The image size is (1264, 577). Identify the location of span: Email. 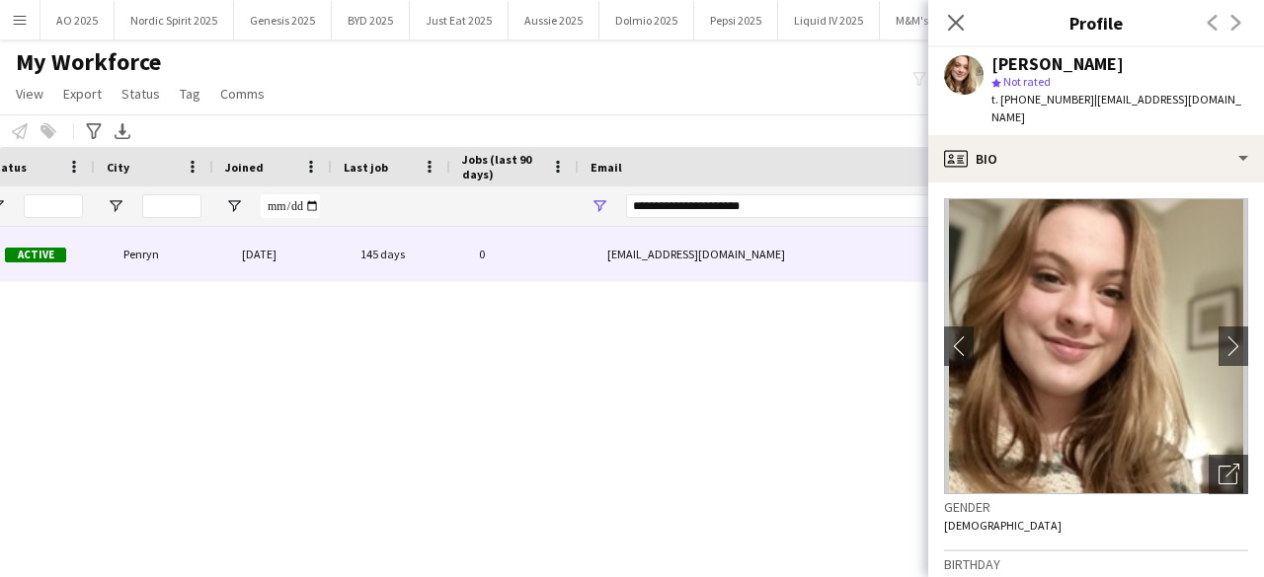
(606, 167).